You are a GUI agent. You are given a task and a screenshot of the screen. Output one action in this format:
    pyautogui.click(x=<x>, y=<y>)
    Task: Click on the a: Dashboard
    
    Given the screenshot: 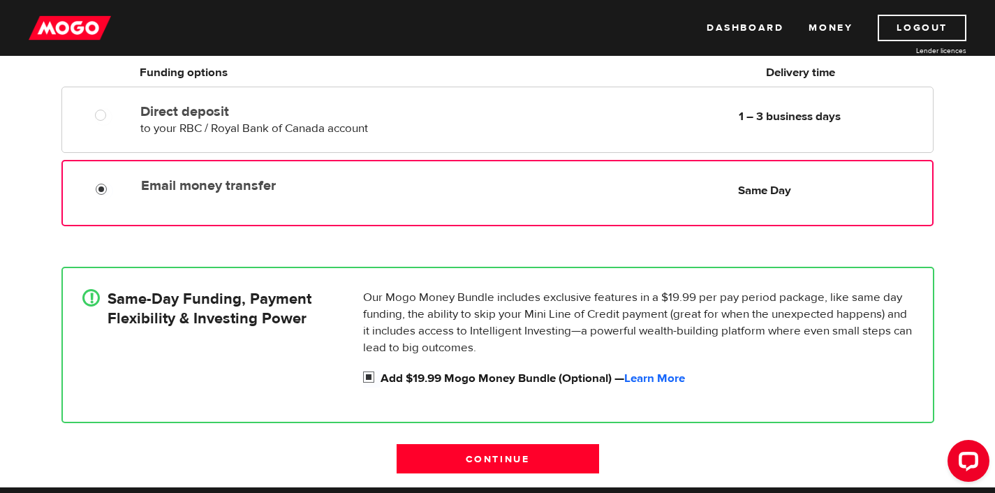 What is the action you would take?
    pyautogui.click(x=745, y=28)
    